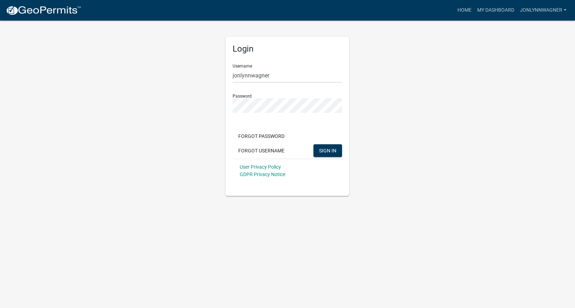 This screenshot has height=308, width=575. Describe the element at coordinates (328, 150) in the screenshot. I see `span: SIGN IN` at that location.